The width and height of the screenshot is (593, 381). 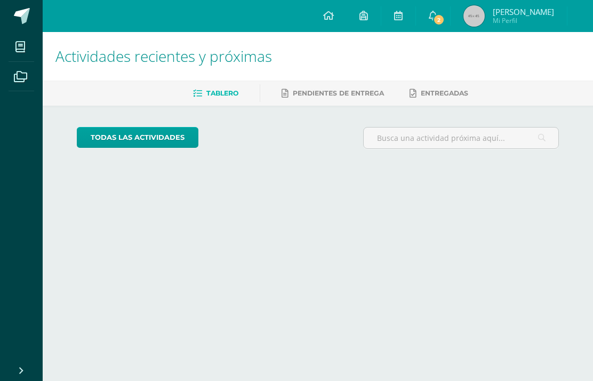 What do you see at coordinates (164, 56) in the screenshot?
I see `span: Actividades recientes y próximas` at bounding box center [164, 56].